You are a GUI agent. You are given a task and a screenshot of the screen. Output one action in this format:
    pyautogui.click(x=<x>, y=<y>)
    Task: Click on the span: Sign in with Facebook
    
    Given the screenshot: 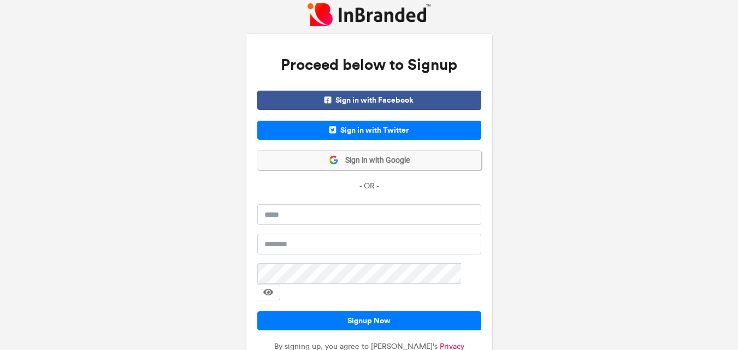 What is the action you would take?
    pyautogui.click(x=369, y=100)
    